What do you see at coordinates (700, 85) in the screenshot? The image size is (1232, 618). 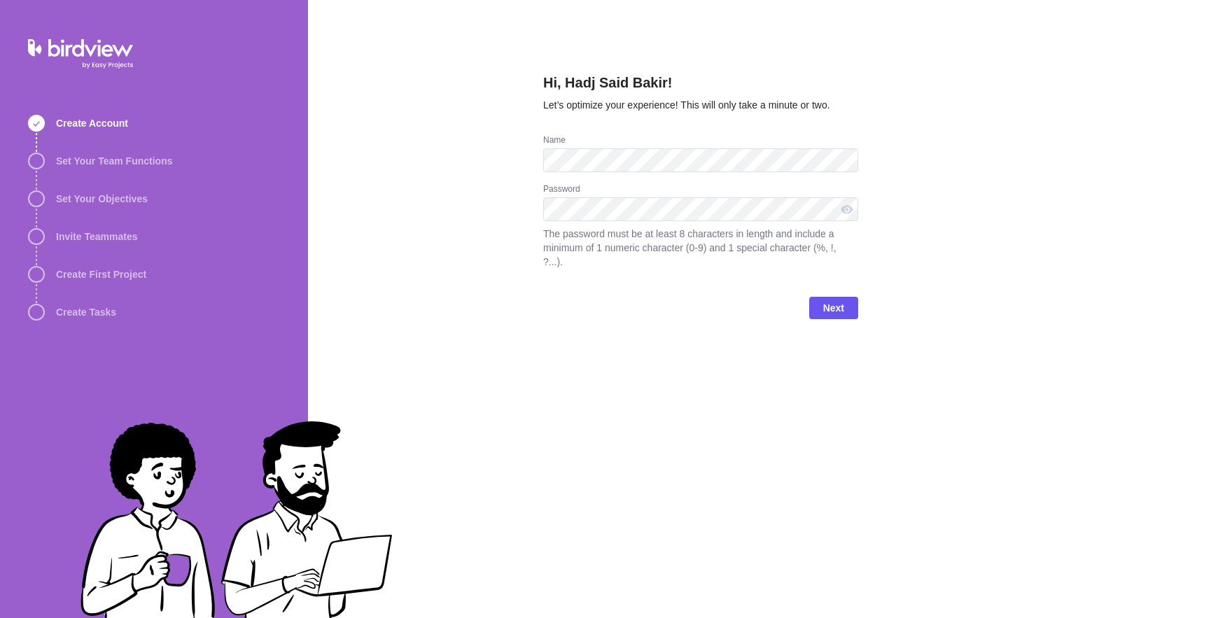 I see `h2: Hi, Hadj Said Bakir!` at bounding box center [700, 85].